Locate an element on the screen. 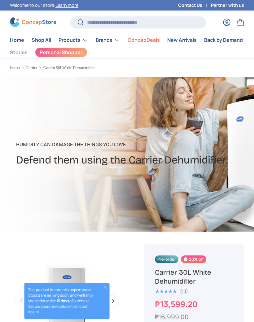 This screenshot has height=322, width=254. p: Welcome to our store. is located at coordinates (44, 5).